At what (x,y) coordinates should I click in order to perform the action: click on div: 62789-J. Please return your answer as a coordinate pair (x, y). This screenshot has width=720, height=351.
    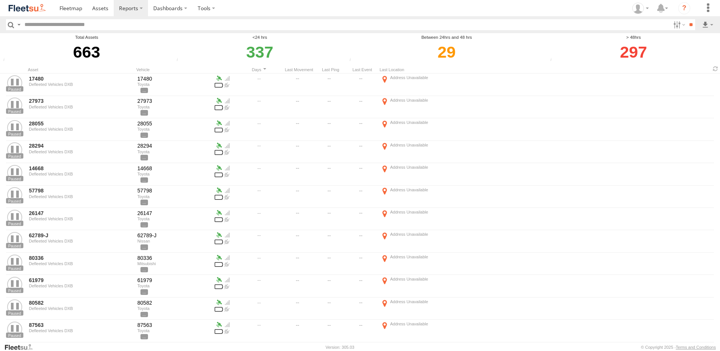
    Looking at the image, I should click on (174, 236).